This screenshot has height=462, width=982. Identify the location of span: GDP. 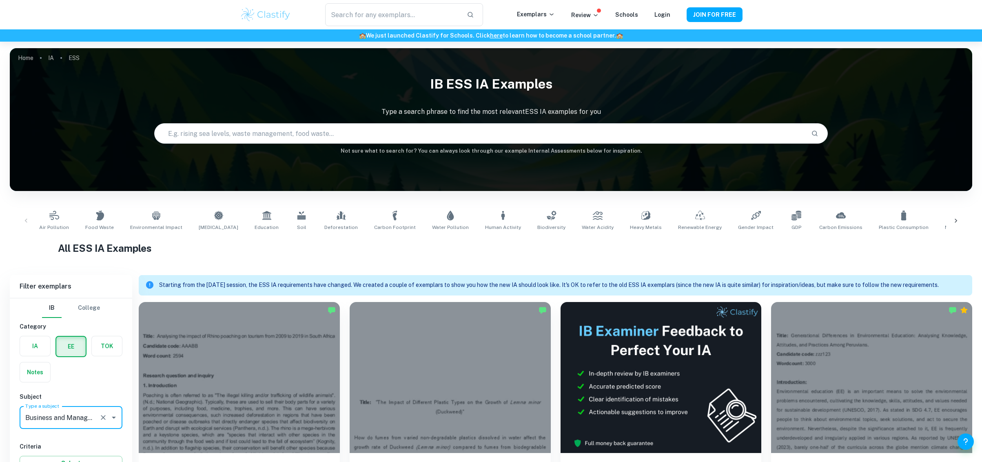
(796, 227).